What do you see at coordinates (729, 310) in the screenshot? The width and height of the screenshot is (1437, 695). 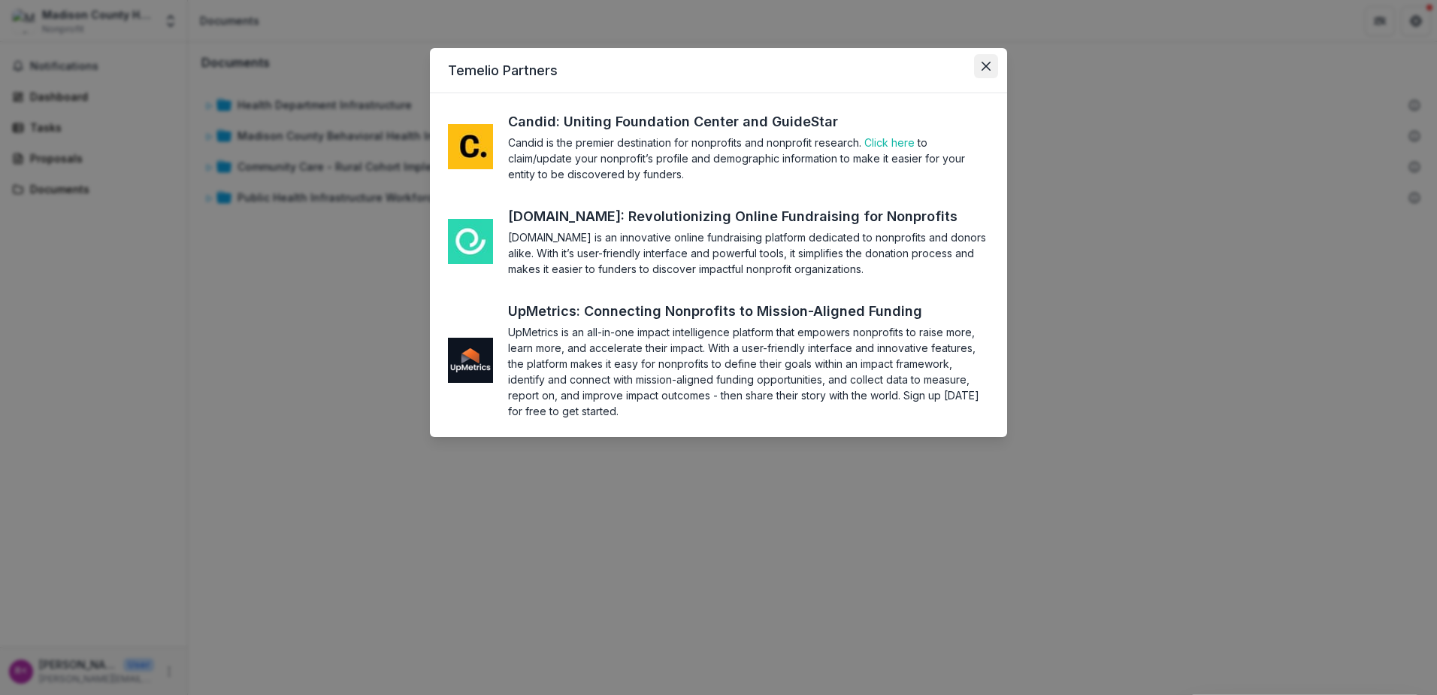 I see `div: UpMetrics: Connecting Nonprofits to Mission-Aligned Funding` at bounding box center [729, 310].